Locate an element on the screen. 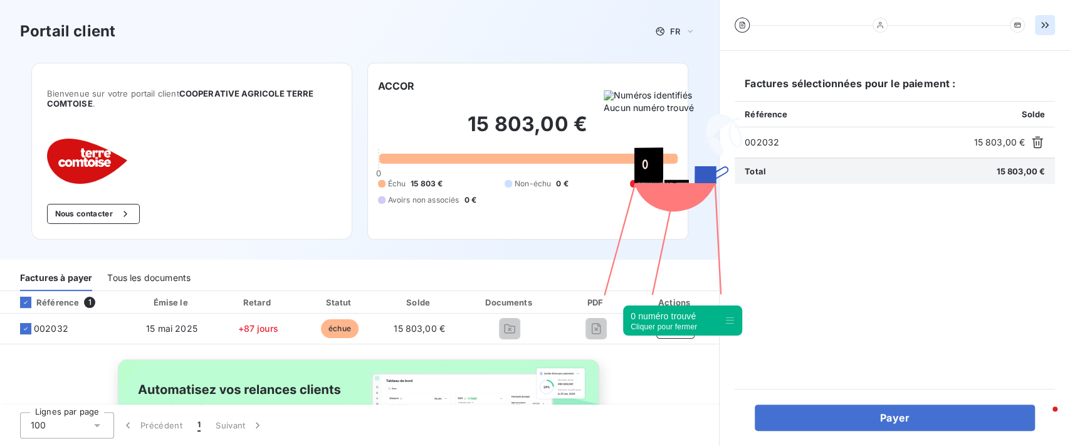 Image resolution: width=1070 pixels, height=446 pixels. div: Solde is located at coordinates (419, 302).